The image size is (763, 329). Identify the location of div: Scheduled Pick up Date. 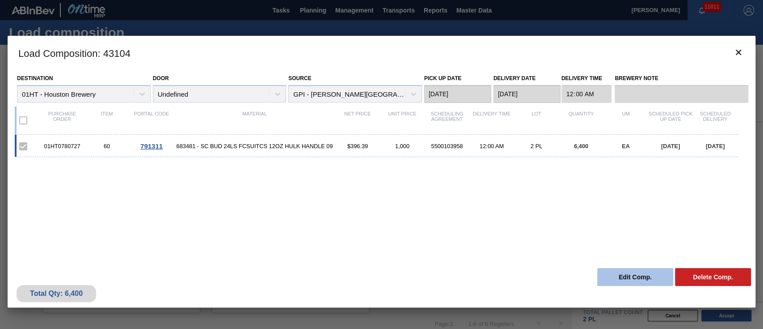
(671, 120).